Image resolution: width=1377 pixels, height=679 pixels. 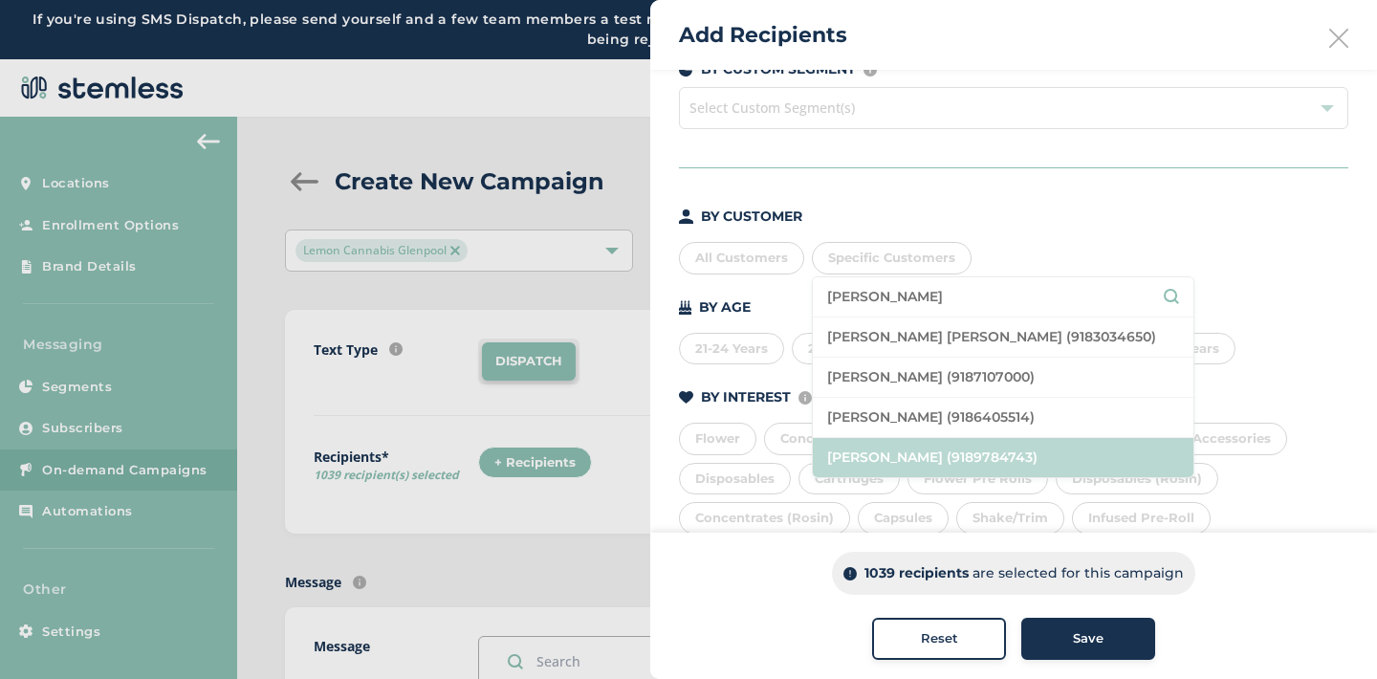 What do you see at coordinates (734, 479) in the screenshot?
I see `div: Disposables` at bounding box center [734, 479].